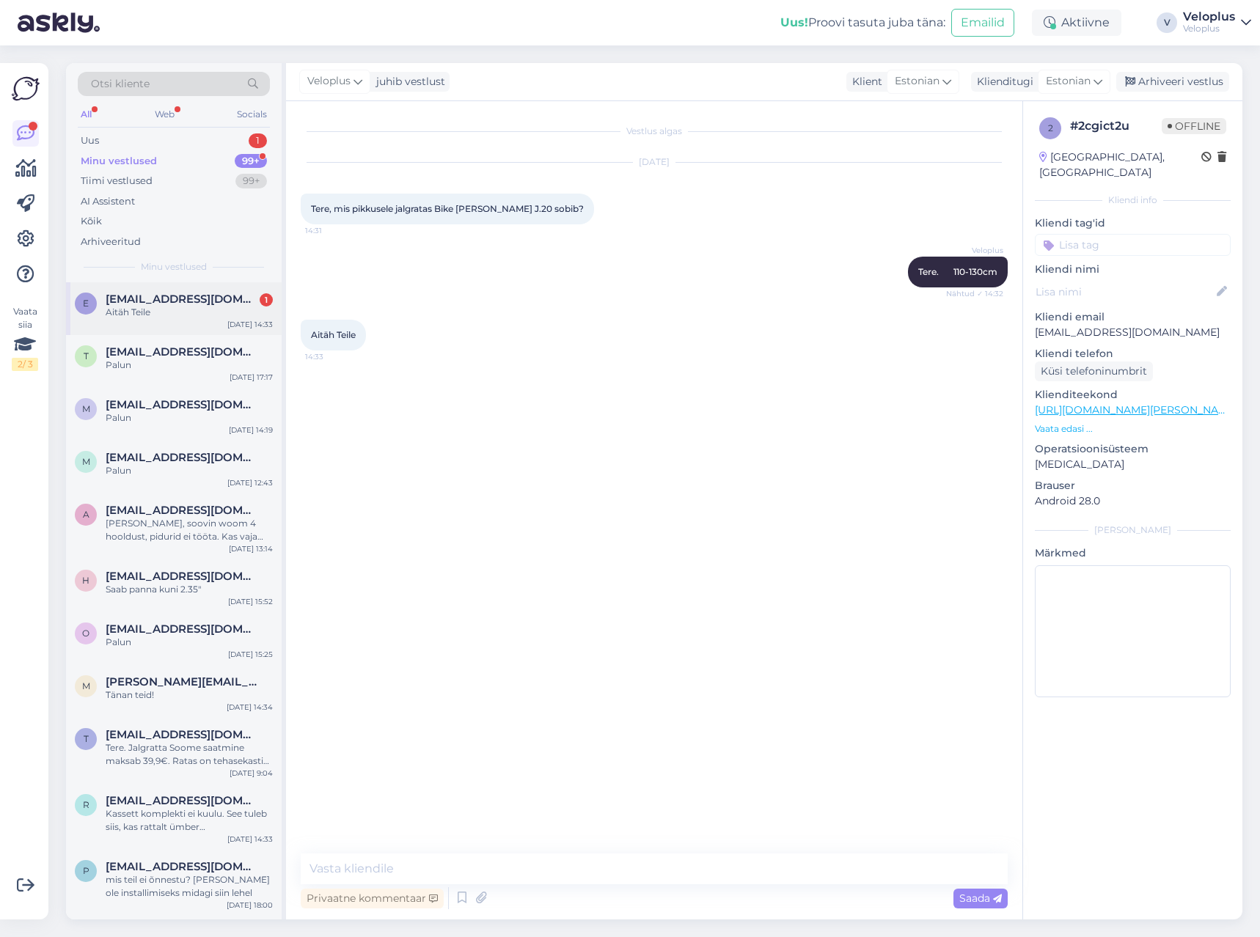 This screenshot has width=1260, height=937. I want to click on span: eliiskoit1996@gmail.com, so click(182, 299).